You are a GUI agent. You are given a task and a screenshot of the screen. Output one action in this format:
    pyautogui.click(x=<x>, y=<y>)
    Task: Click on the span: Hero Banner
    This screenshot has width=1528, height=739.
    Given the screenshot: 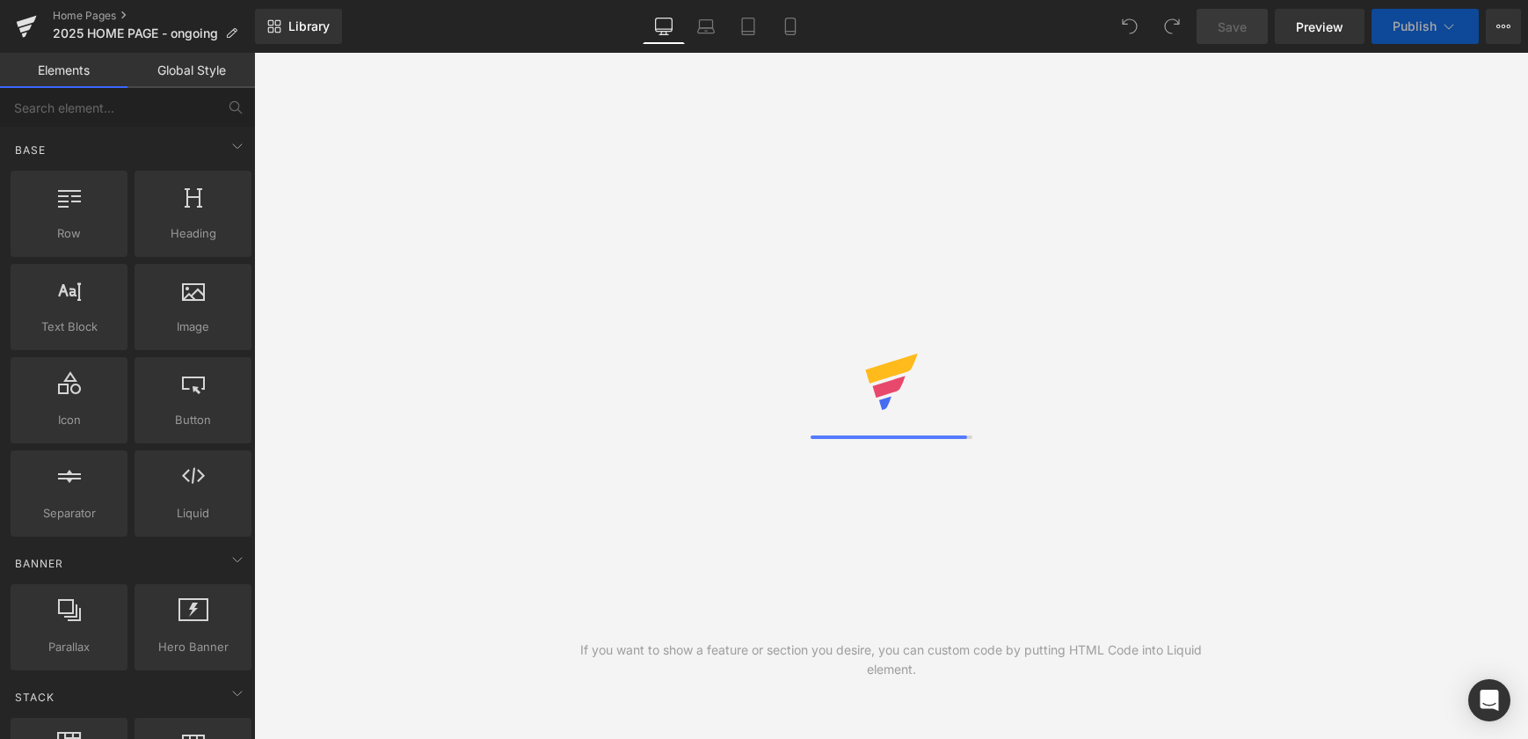 What is the action you would take?
    pyautogui.click(x=193, y=646)
    